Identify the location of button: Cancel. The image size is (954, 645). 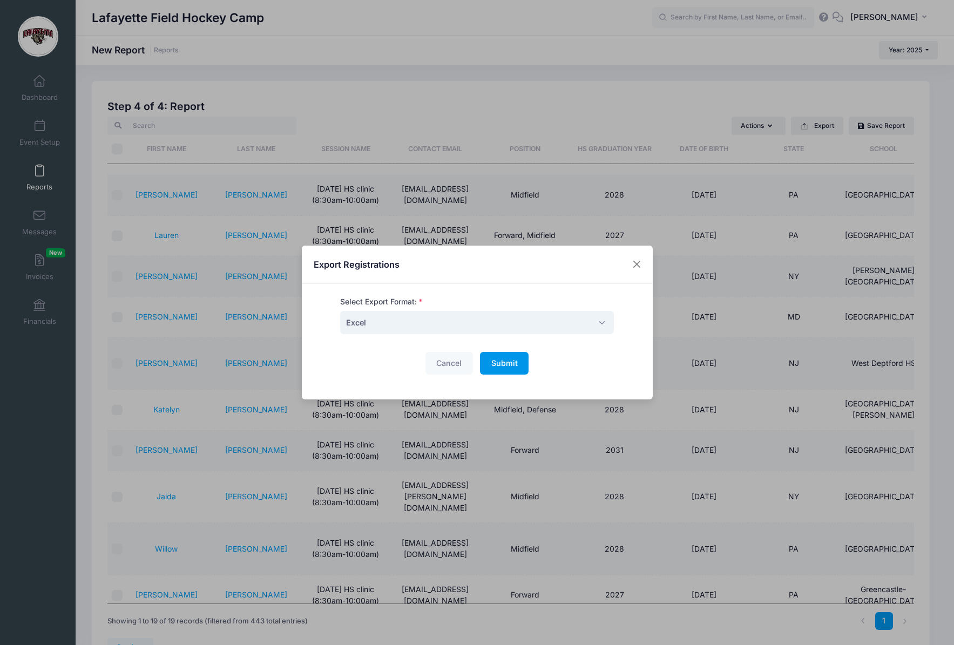
(449, 363).